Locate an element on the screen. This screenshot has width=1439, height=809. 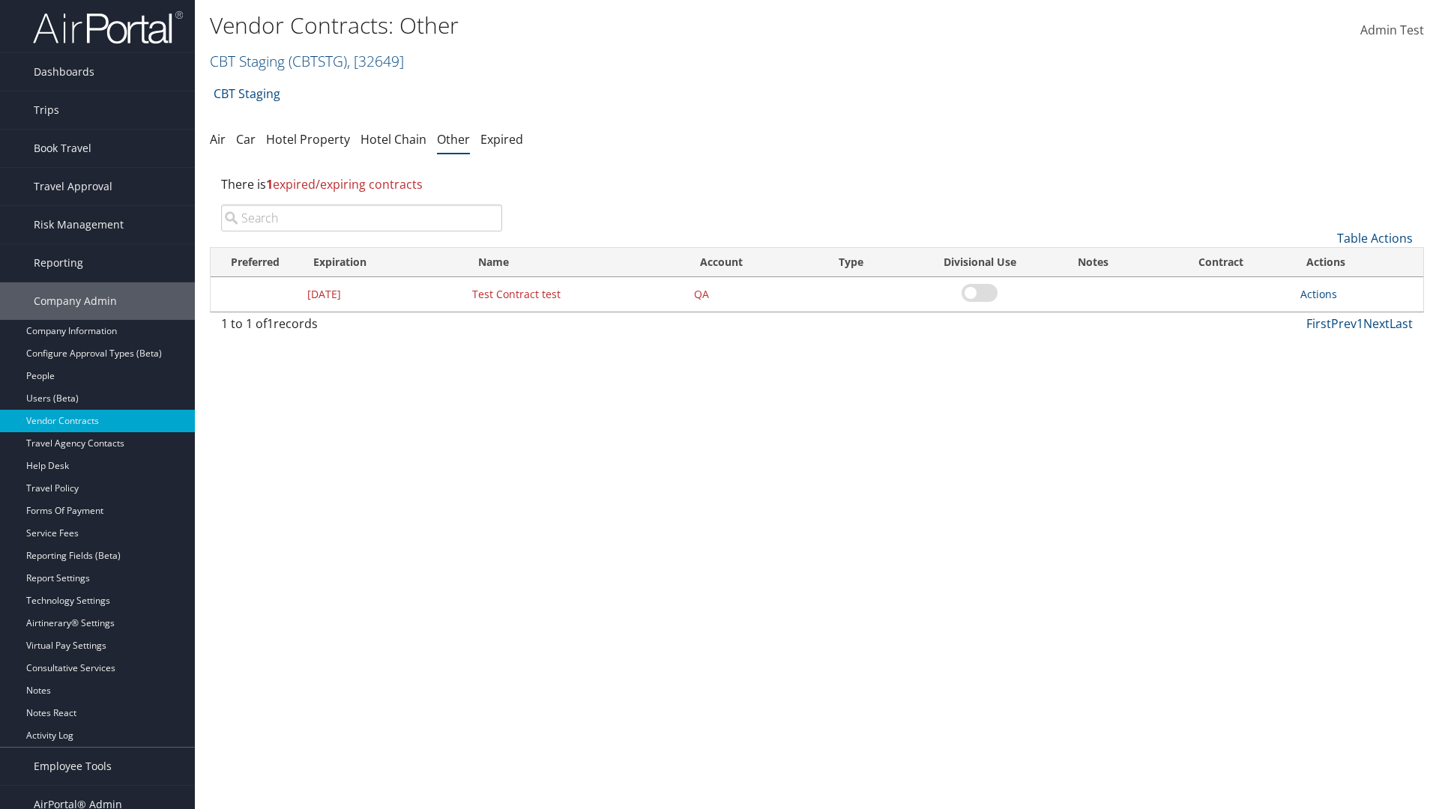
a: Air is located at coordinates (217, 139).